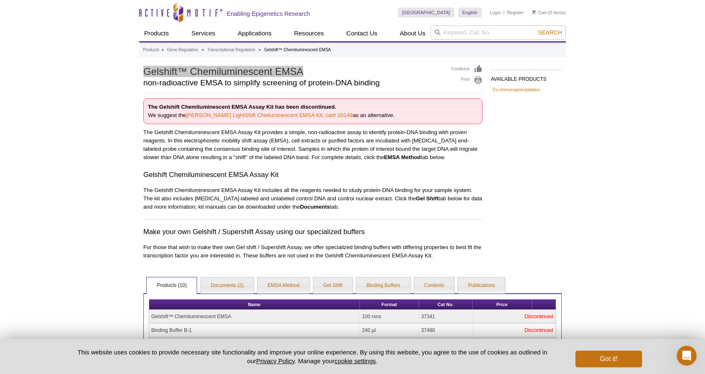 The height and width of the screenshot is (374, 705). I want to click on h3: Make your own Gelshift / Supershift Assay using our specialized buffers, so click(313, 232).